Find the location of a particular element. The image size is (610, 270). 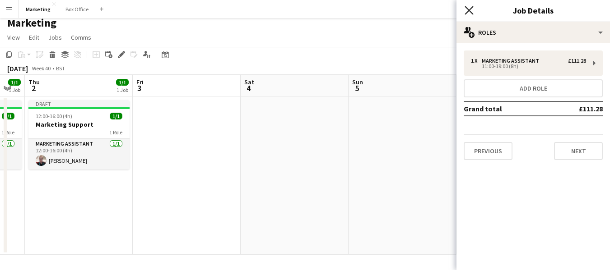

a: Edit is located at coordinates (34, 37).